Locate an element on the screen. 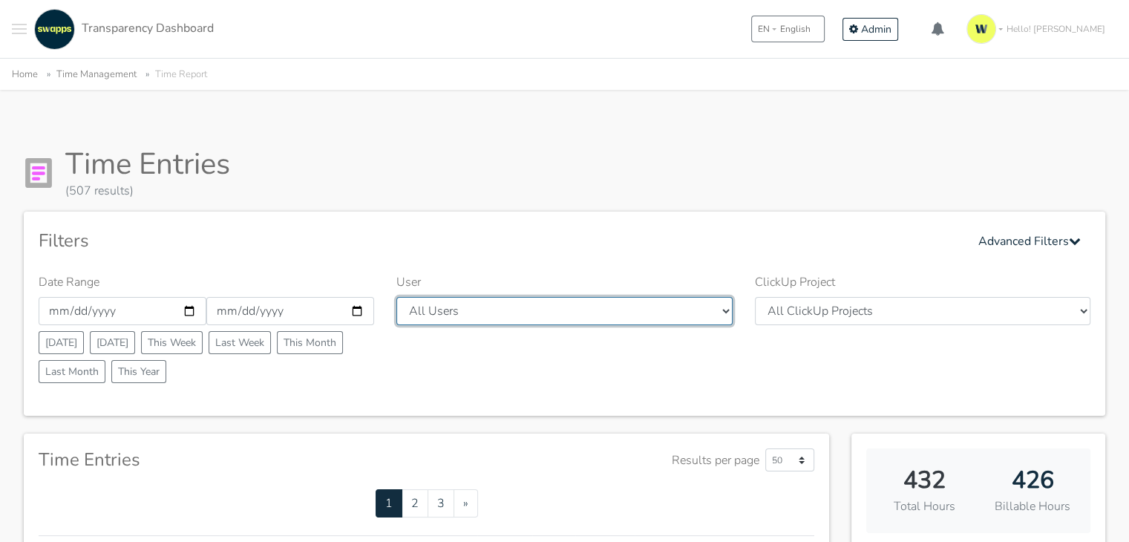 The width and height of the screenshot is (1129, 542). a: Next is located at coordinates (466, 503).